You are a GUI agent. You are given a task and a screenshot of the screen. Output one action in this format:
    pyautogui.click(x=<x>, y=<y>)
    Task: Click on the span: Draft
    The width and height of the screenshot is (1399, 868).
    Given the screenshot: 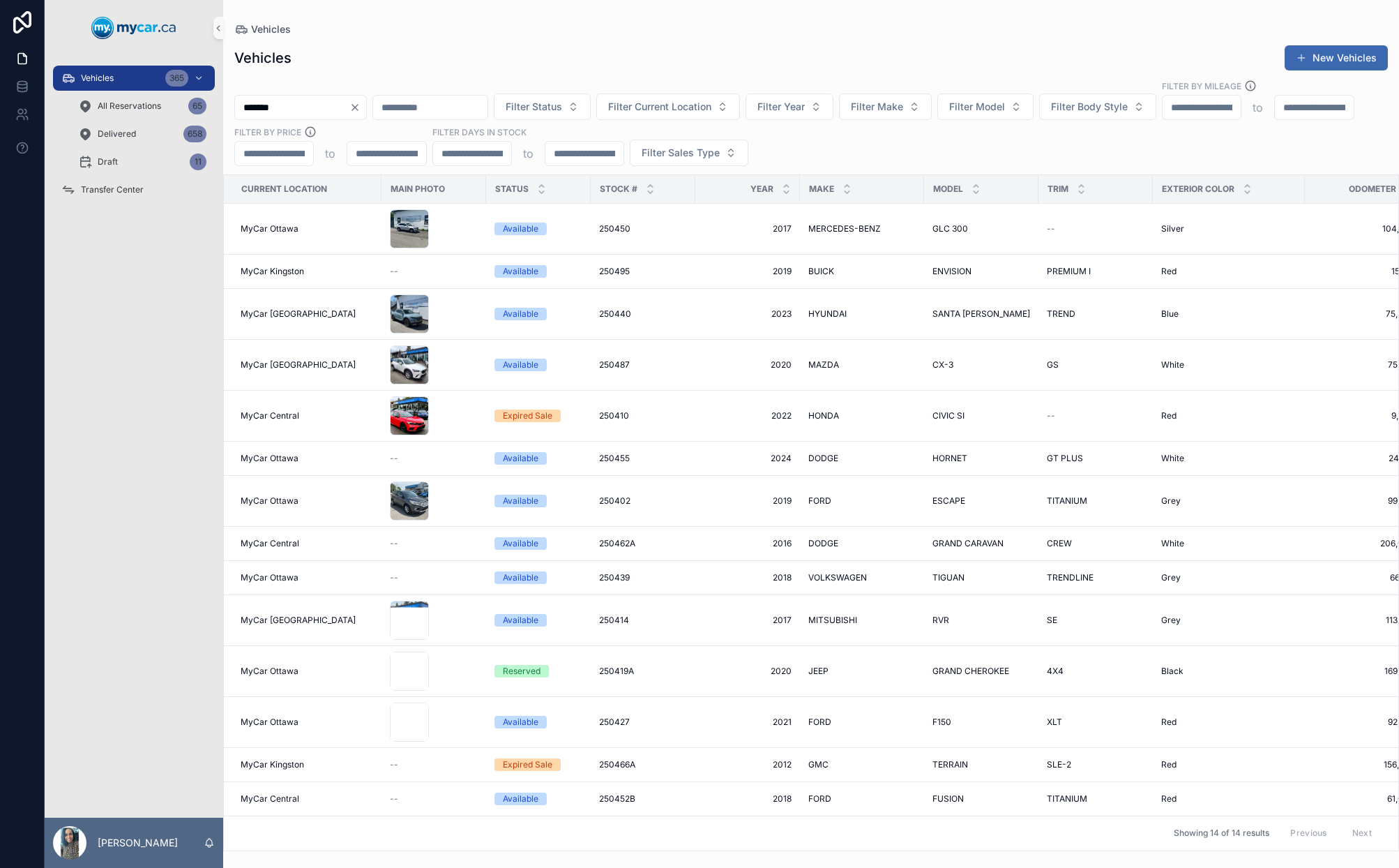 What is the action you would take?
    pyautogui.click(x=108, y=162)
    